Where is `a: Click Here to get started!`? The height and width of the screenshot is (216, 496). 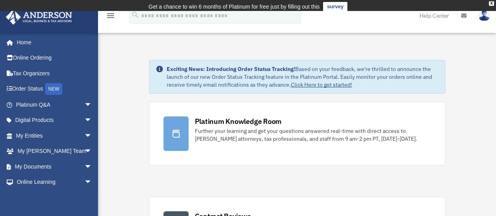 a: Click Here to get started! is located at coordinates (322, 85).